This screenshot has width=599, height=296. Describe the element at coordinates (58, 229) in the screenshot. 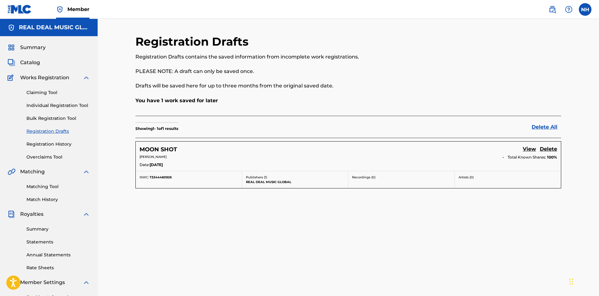

I see `a: Summary` at that location.